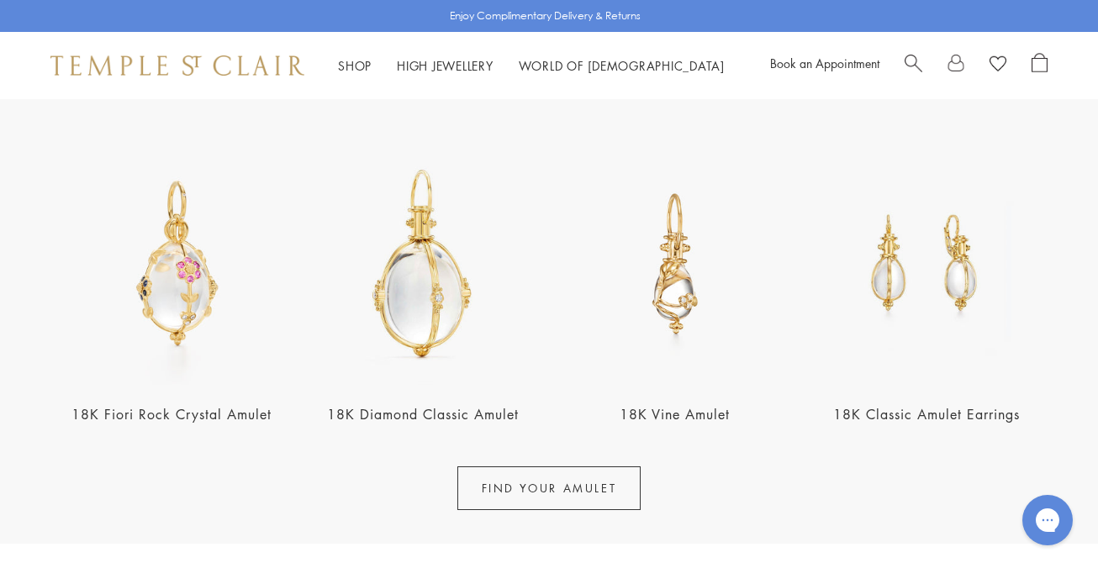 Image resolution: width=1098 pixels, height=568 pixels. Describe the element at coordinates (549, 488) in the screenshot. I see `a: FIND YOUR AMULET` at that location.